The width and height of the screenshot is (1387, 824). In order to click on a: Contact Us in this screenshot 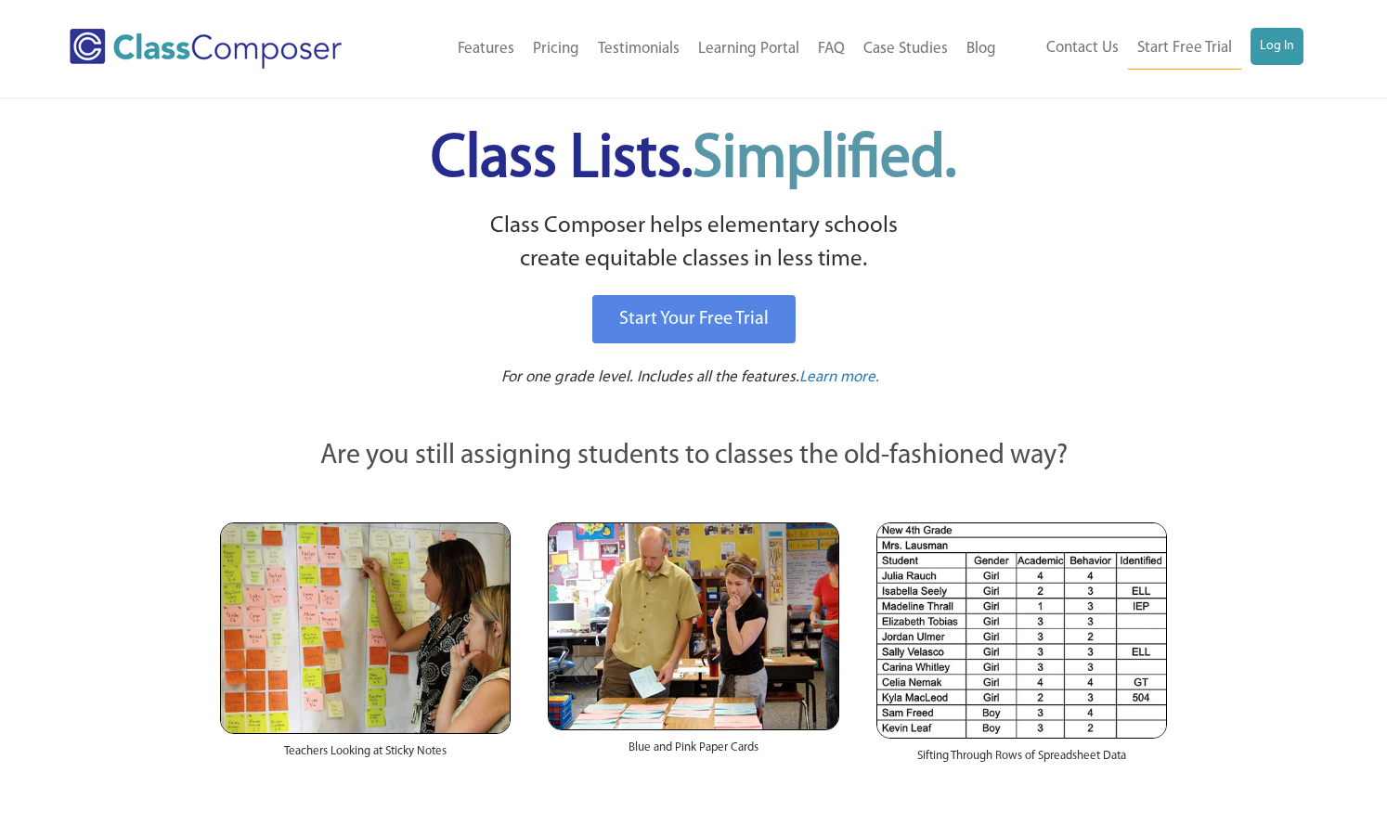, I will do `click(1082, 48)`.